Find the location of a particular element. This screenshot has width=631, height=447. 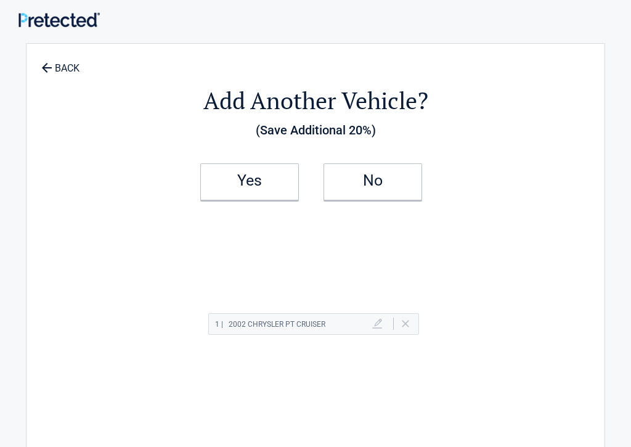

h2: Add Another Vehicle? is located at coordinates (315, 100).